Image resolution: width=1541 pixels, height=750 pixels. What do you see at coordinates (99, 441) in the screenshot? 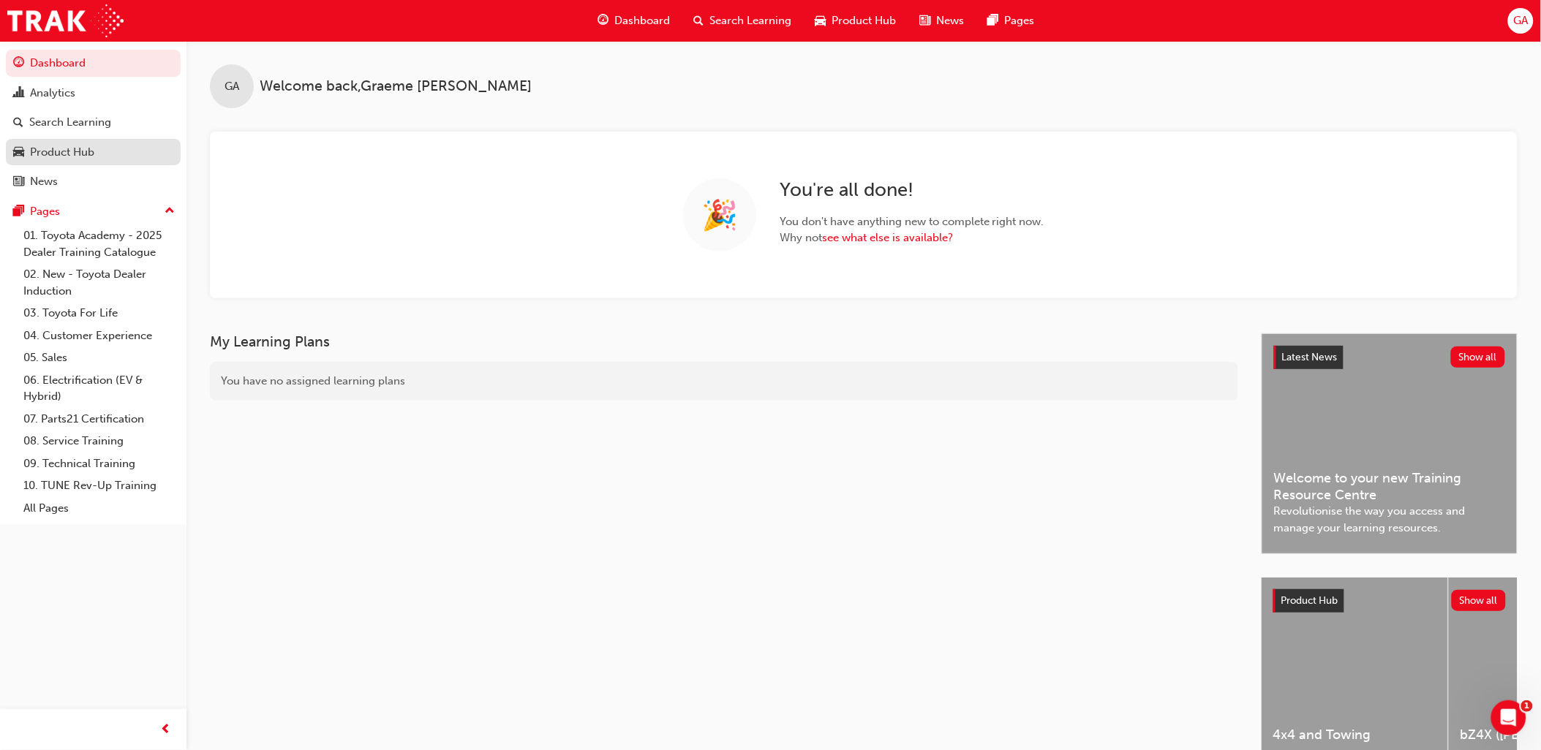
I see `a: 08. Service Training` at bounding box center [99, 441].